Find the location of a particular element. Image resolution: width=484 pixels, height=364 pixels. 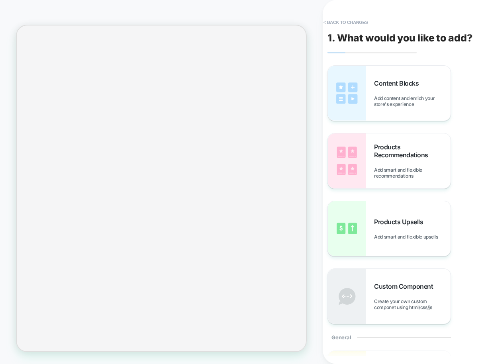

button: < Back to changes is located at coordinates (345, 22).